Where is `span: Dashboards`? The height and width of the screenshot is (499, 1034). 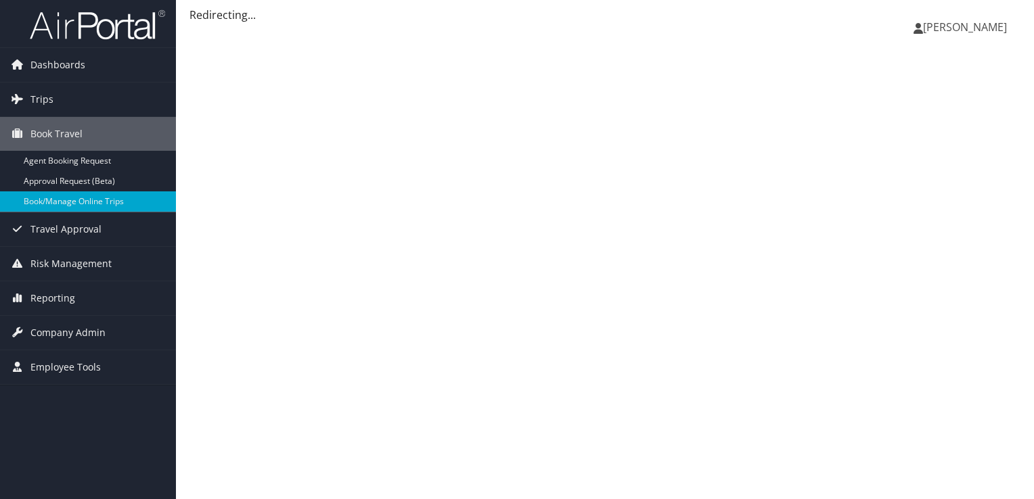 span: Dashboards is located at coordinates (58, 65).